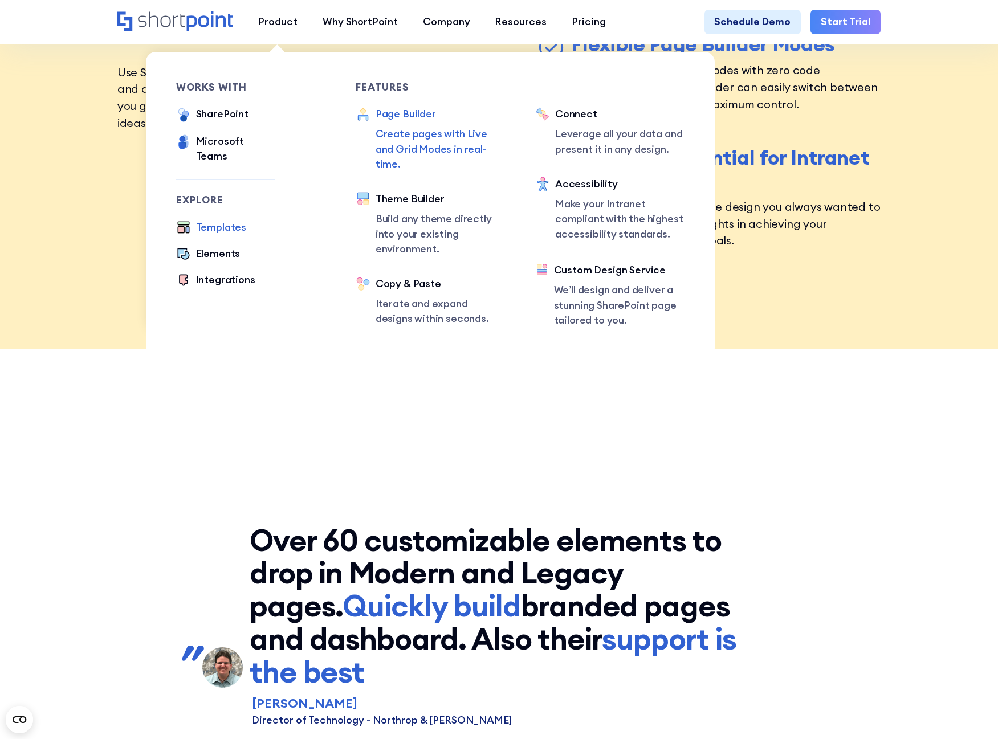  Describe the element at coordinates (726, 87) in the screenshot. I see `p: Offers powerful viewing modes with zero code requirement. Our Page Builder can easily switch betw...` at that location.